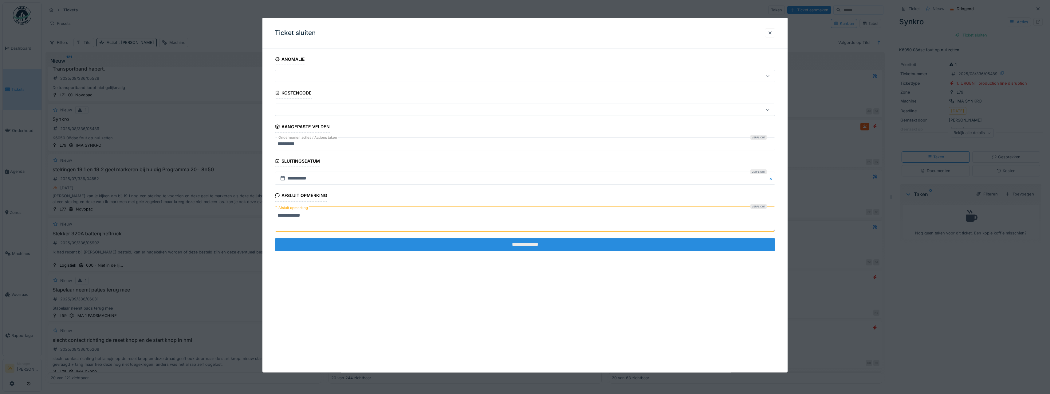  Describe the element at coordinates (293, 94) in the screenshot. I see `div: Kostencode` at that location.